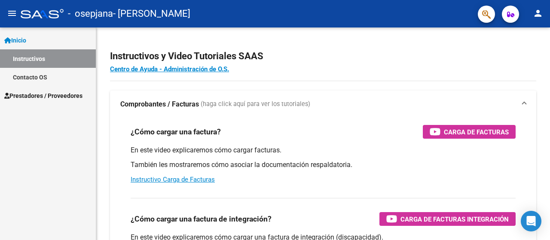 This screenshot has height=240, width=550. What do you see at coordinates (173, 179) in the screenshot?
I see `a: Instructivo Carga de Facturas` at bounding box center [173, 179].